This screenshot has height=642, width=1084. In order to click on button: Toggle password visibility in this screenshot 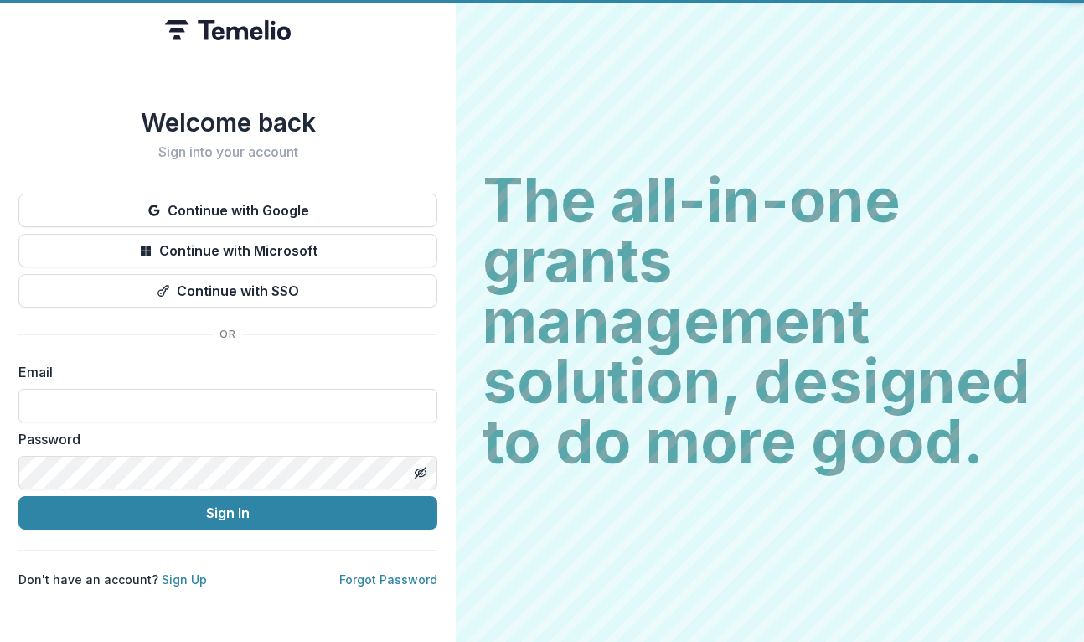, I will do `click(420, 472)`.